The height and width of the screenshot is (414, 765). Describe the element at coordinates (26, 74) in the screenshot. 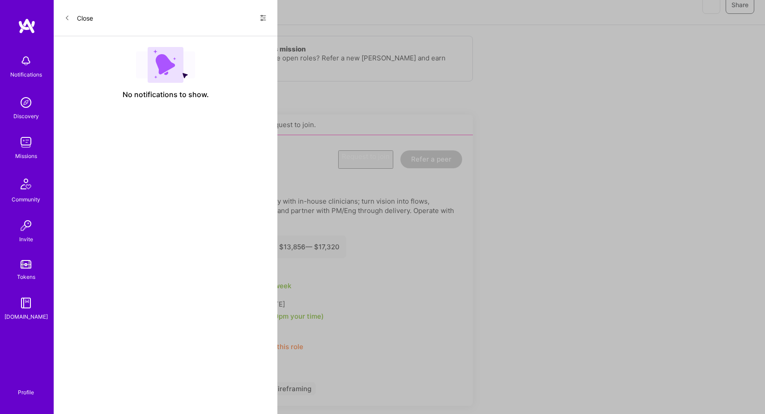

I see `div: Notifications` at that location.